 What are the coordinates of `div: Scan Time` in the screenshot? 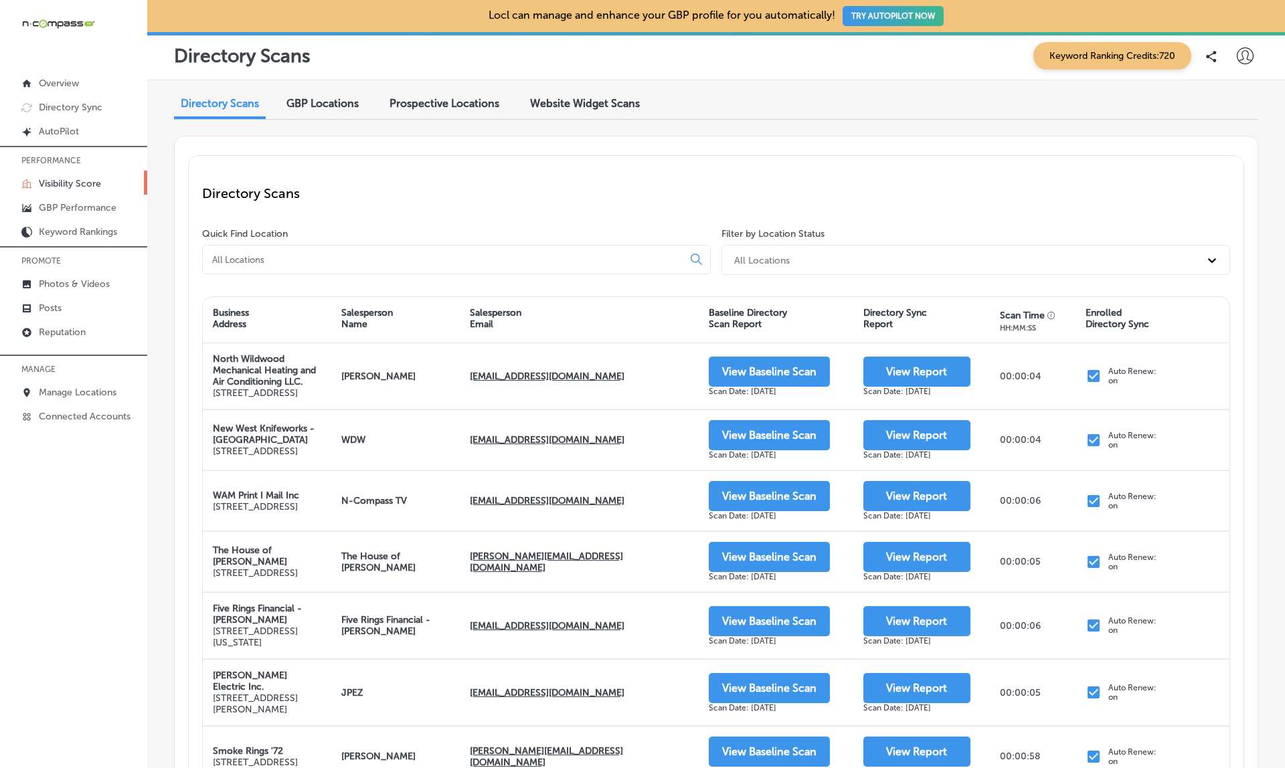 It's located at (1022, 315).